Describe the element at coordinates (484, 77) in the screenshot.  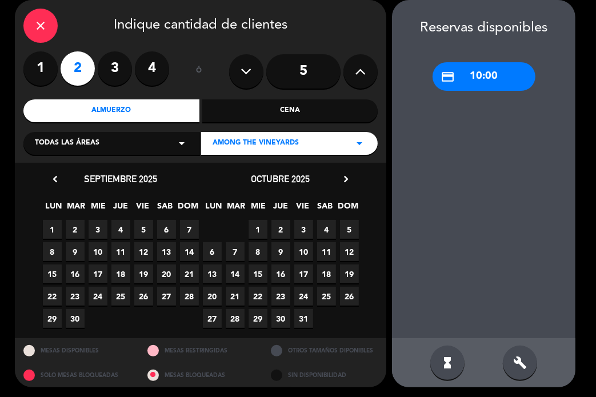
I see `div: 10:00` at that location.